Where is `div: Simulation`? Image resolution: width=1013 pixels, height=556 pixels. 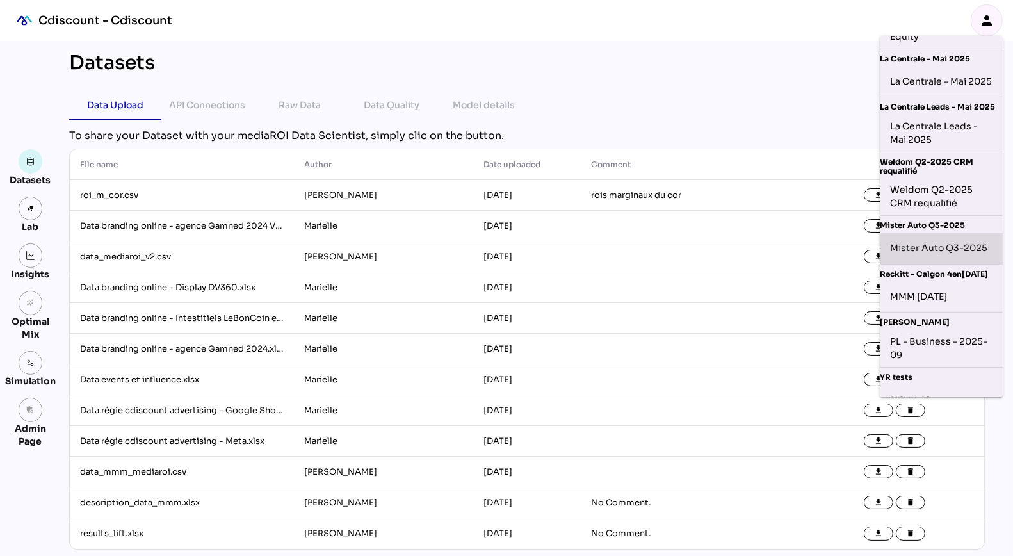
div: Simulation is located at coordinates (30, 381).